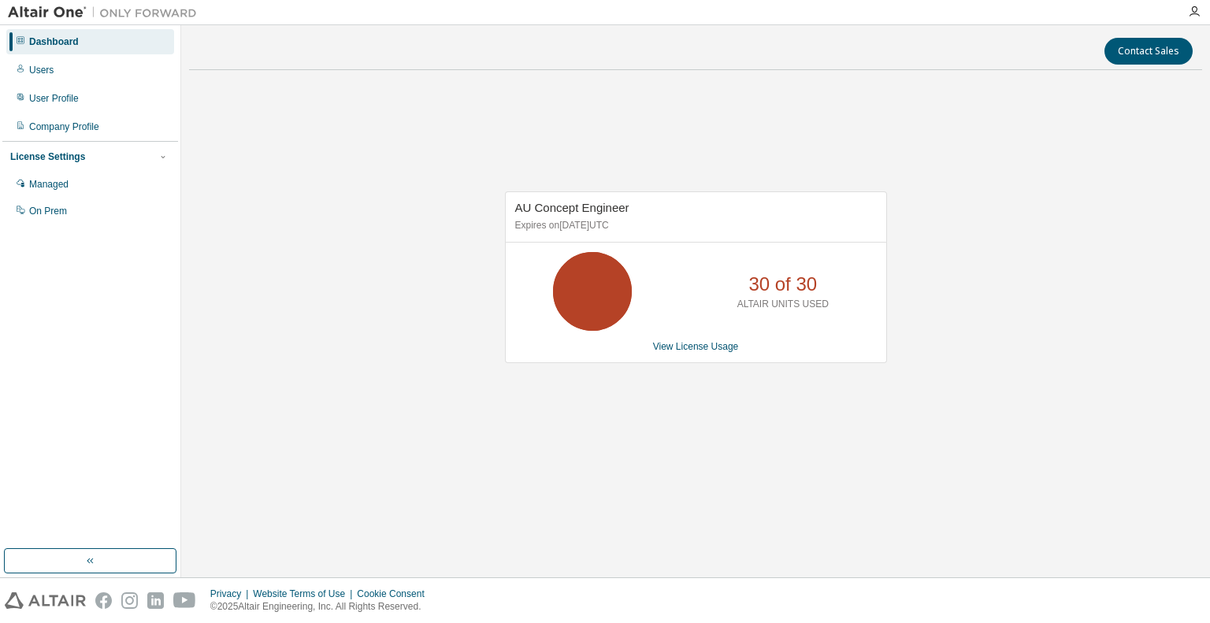 The width and height of the screenshot is (1210, 623). Describe the element at coordinates (155, 600) in the screenshot. I see `img: linkedin.svg` at that location.